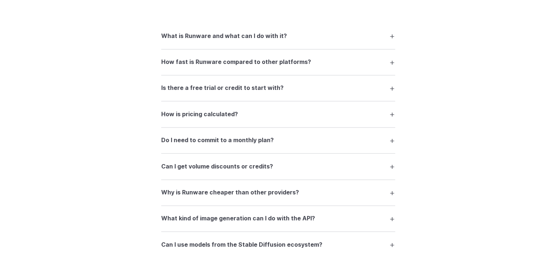 The height and width of the screenshot is (254, 556). What do you see at coordinates (278, 161) in the screenshot?
I see `summary: Can I get volume discounts or credits?` at bounding box center [278, 161].